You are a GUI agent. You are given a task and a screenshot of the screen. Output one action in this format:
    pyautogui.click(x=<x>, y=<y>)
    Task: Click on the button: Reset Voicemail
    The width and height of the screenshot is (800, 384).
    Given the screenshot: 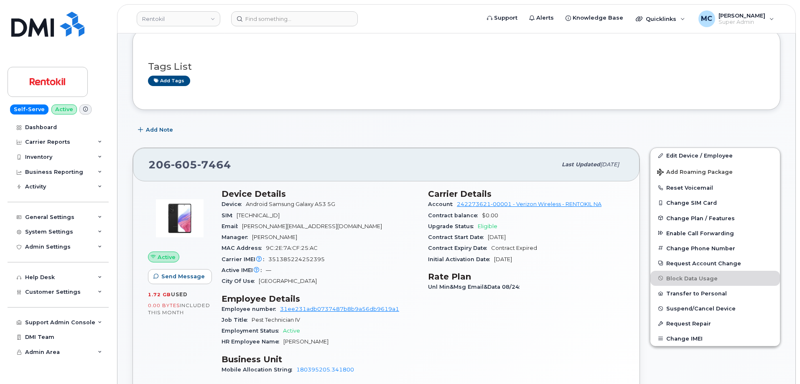 What is the action you would take?
    pyautogui.click(x=715, y=188)
    